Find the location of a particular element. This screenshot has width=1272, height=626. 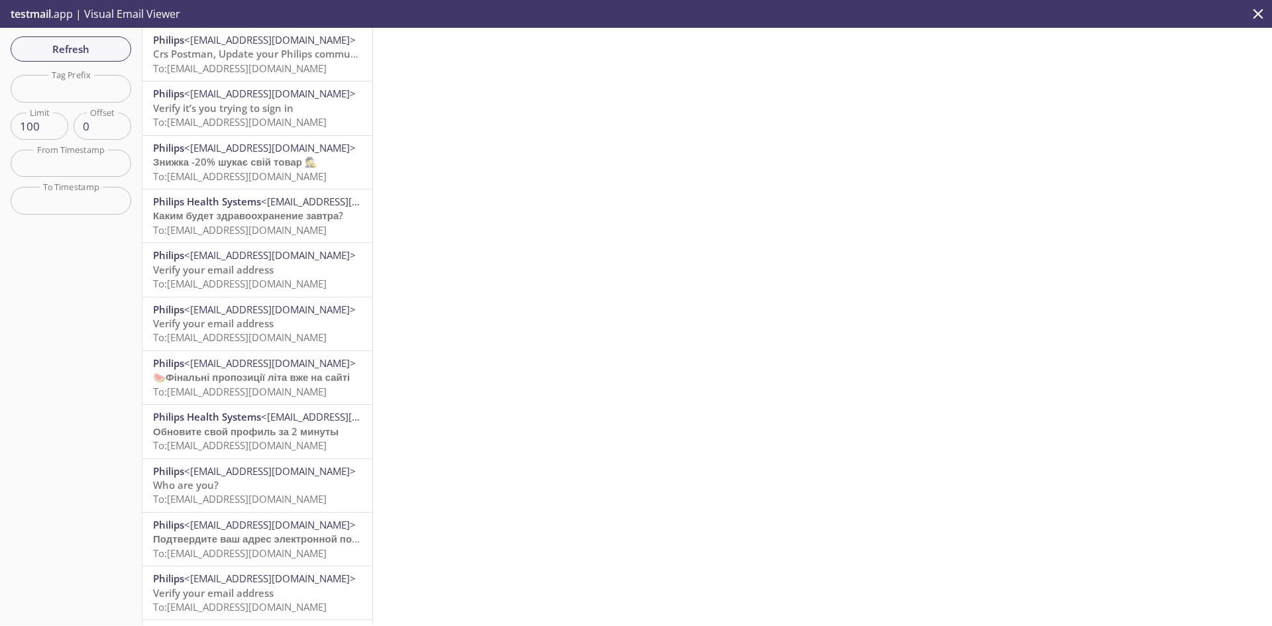

span: Refresh is located at coordinates (71, 49).